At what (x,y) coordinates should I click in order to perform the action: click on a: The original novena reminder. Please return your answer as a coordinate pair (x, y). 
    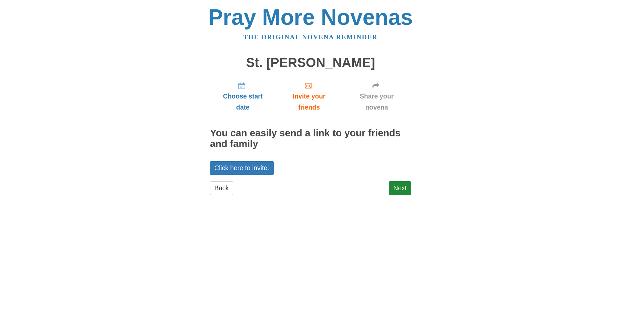
    Looking at the image, I should click on (310, 37).